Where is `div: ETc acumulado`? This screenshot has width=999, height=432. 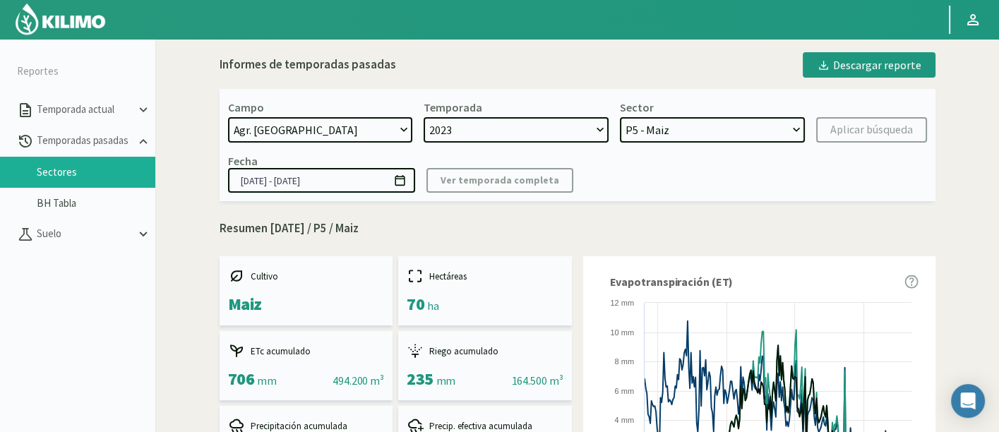
div: ETc acumulado is located at coordinates (306, 351).